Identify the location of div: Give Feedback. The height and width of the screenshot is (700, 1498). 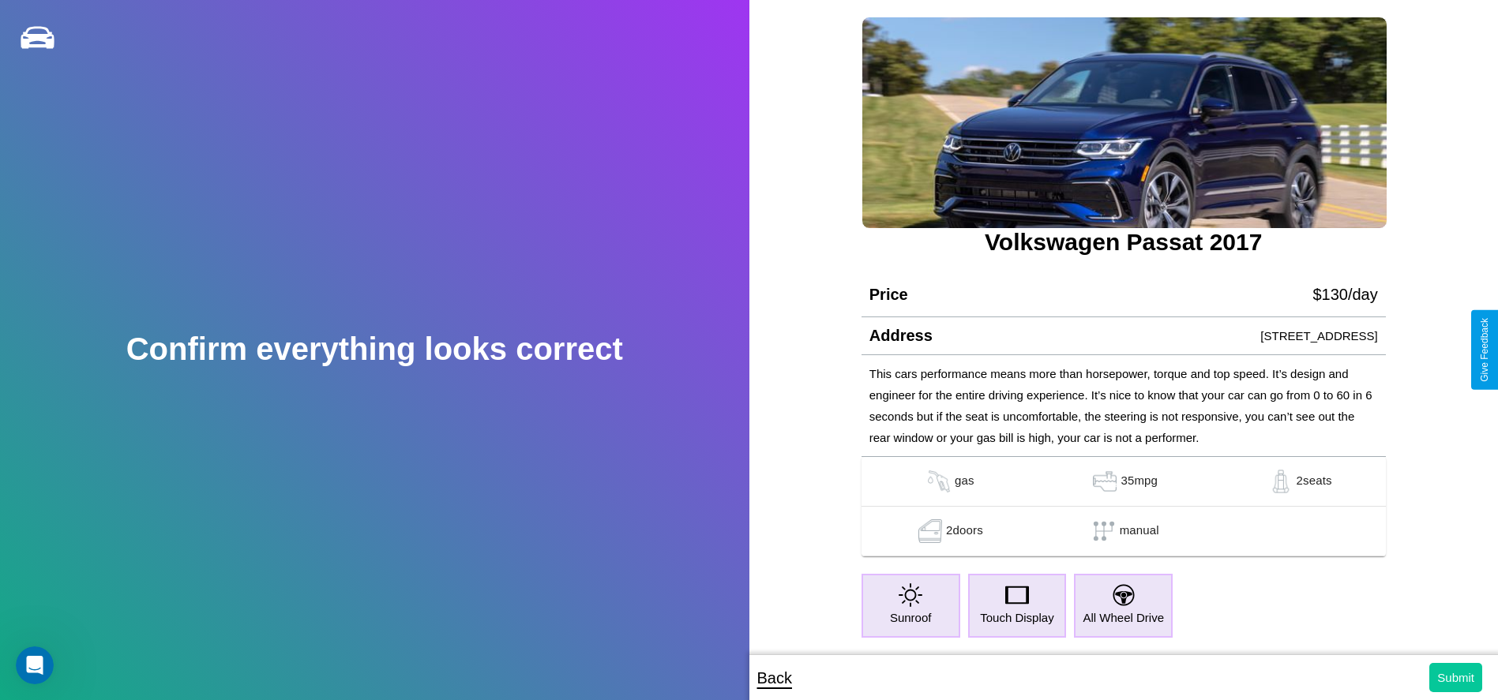
(1484, 350).